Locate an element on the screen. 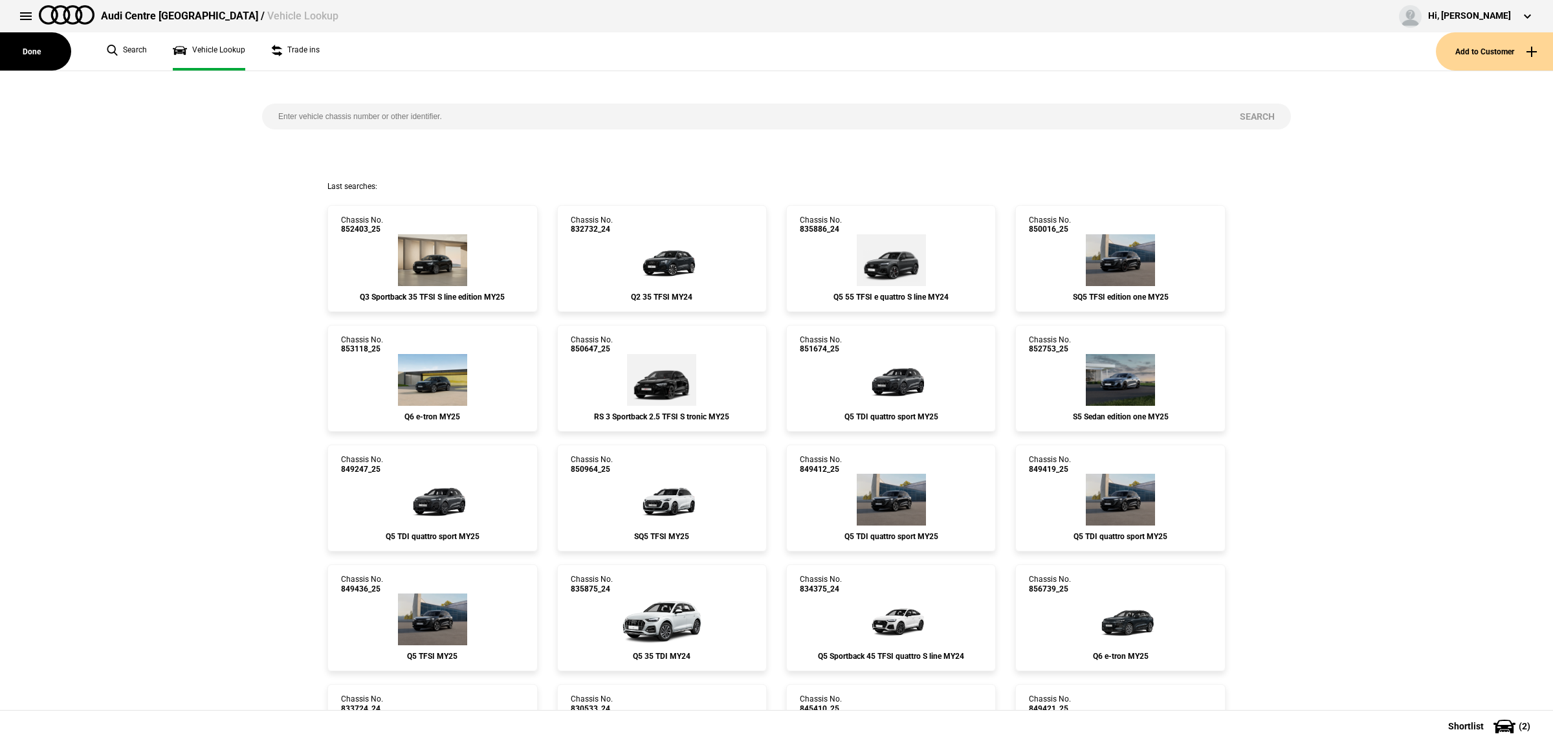  img: audi.png is located at coordinates (67, 15).